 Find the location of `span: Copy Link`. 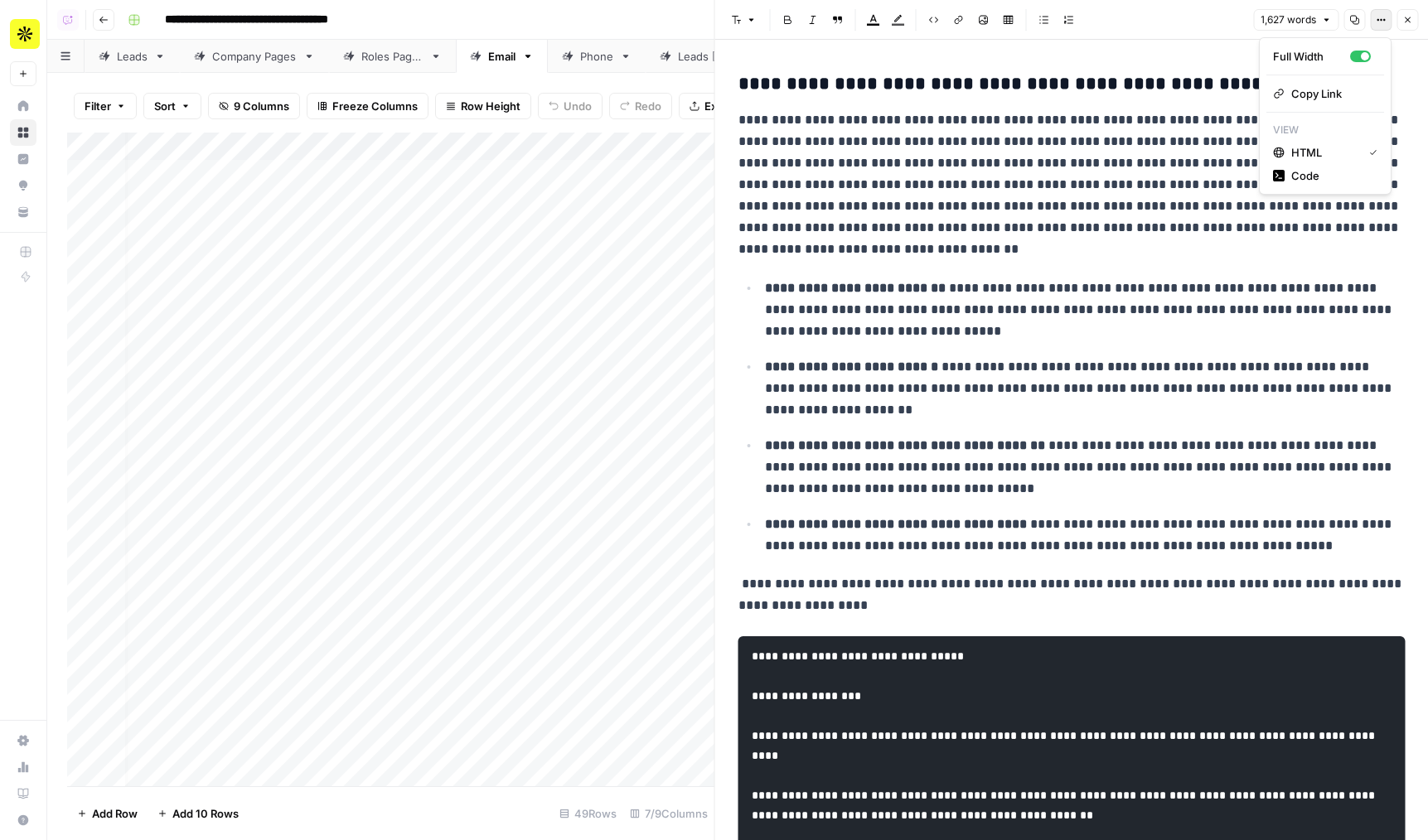

span: Copy Link is located at coordinates (1331, 94).